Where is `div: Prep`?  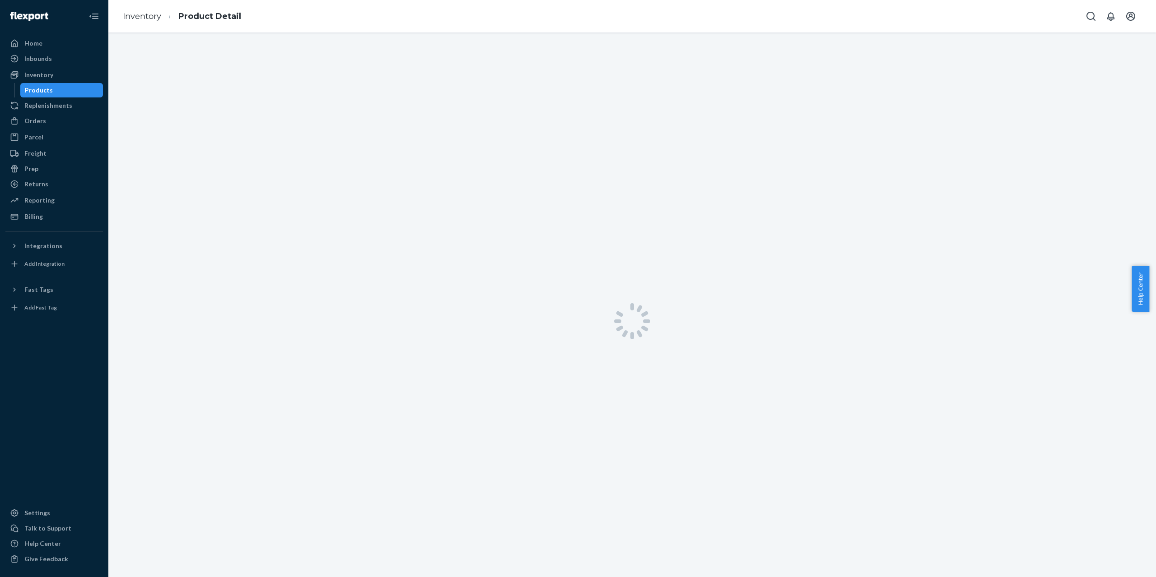 div: Prep is located at coordinates (31, 169).